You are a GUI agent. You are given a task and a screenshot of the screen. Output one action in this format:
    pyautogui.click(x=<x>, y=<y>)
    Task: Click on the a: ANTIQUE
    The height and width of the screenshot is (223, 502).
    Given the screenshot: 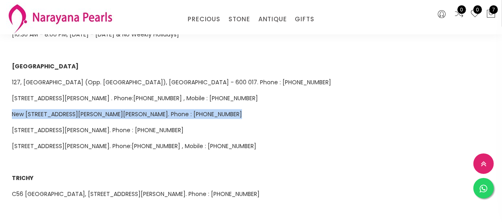 What is the action you would take?
    pyautogui.click(x=272, y=19)
    